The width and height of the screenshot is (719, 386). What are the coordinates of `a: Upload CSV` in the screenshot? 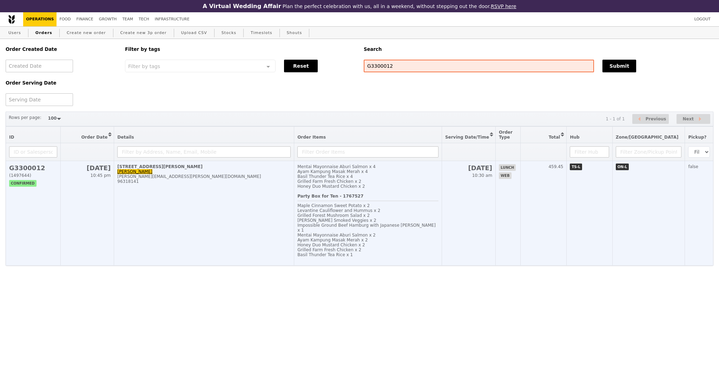 It's located at (194, 33).